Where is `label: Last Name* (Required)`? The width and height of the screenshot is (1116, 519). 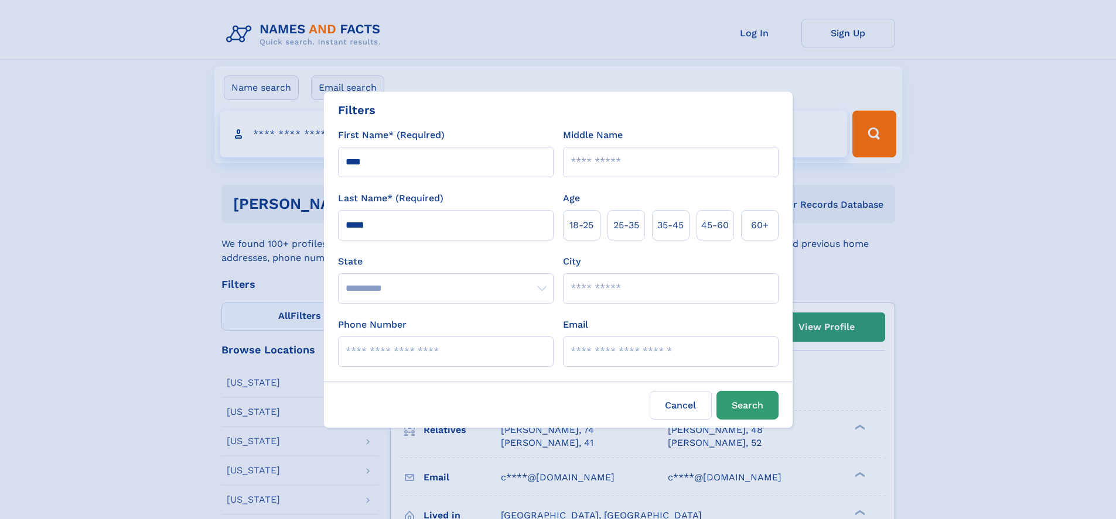
label: Last Name* (Required) is located at coordinates (391, 199).